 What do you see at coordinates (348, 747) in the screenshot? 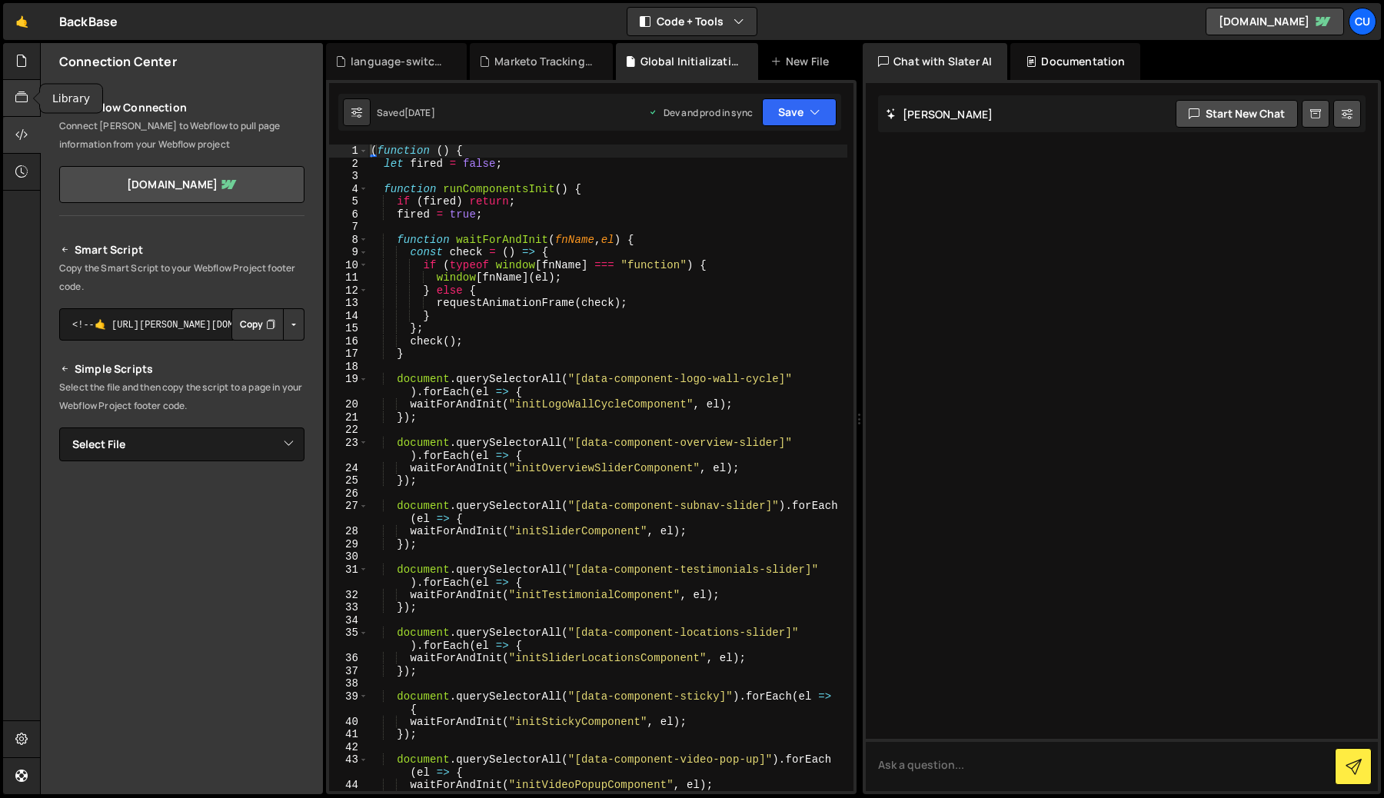
I see `div: 42` at bounding box center [348, 747].